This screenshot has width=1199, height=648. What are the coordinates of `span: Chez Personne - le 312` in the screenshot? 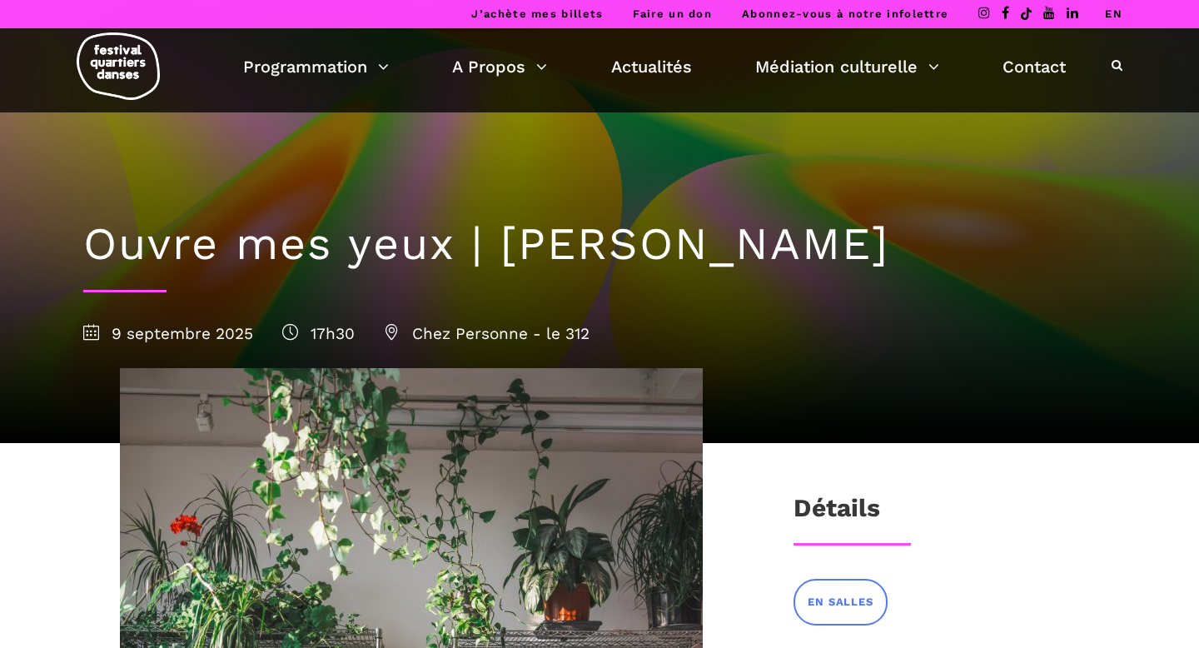 It's located at (486, 333).